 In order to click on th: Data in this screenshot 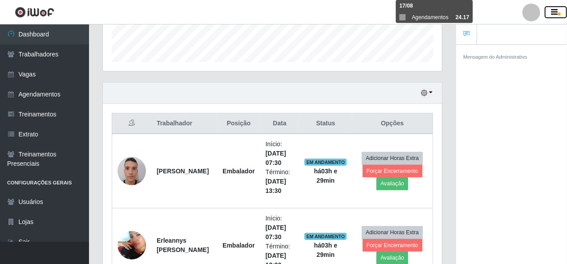, I will do `click(280, 124)`.